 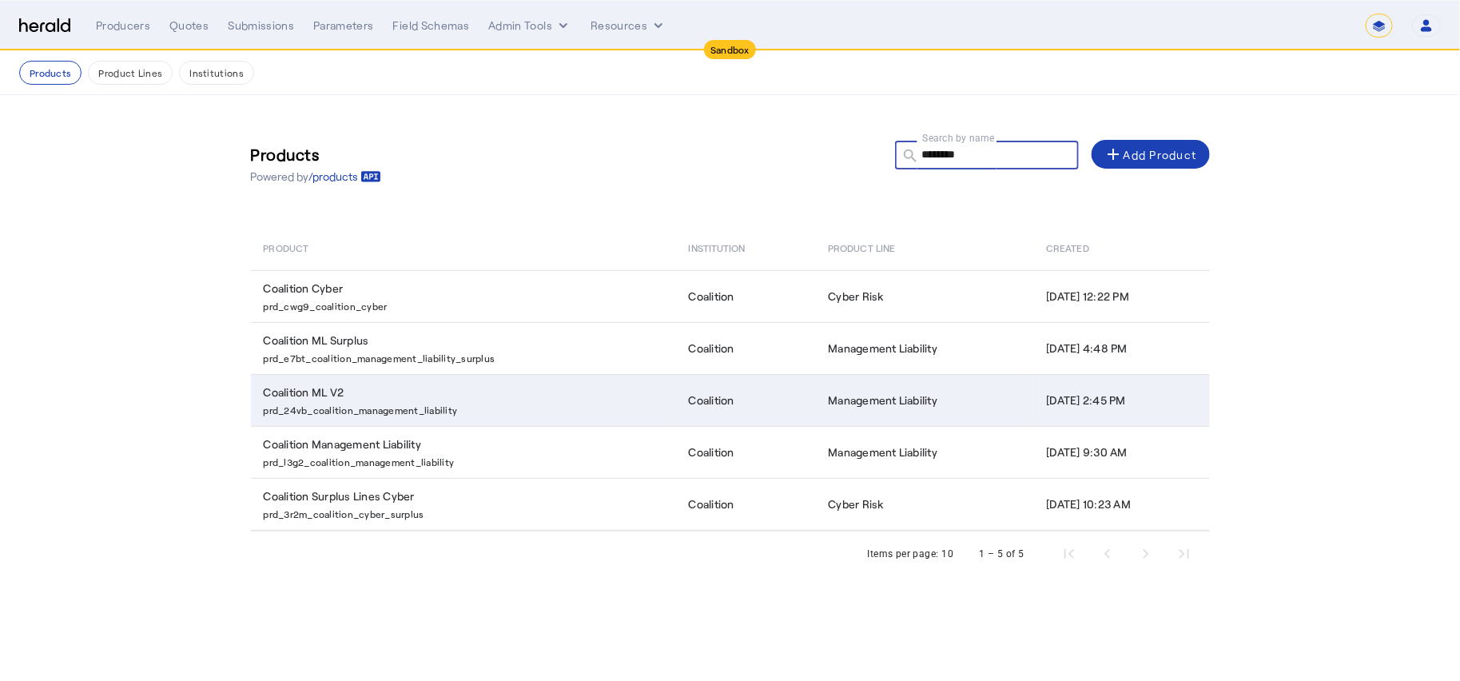 I want to click on td: Coalition Cyber, so click(x=464, y=296).